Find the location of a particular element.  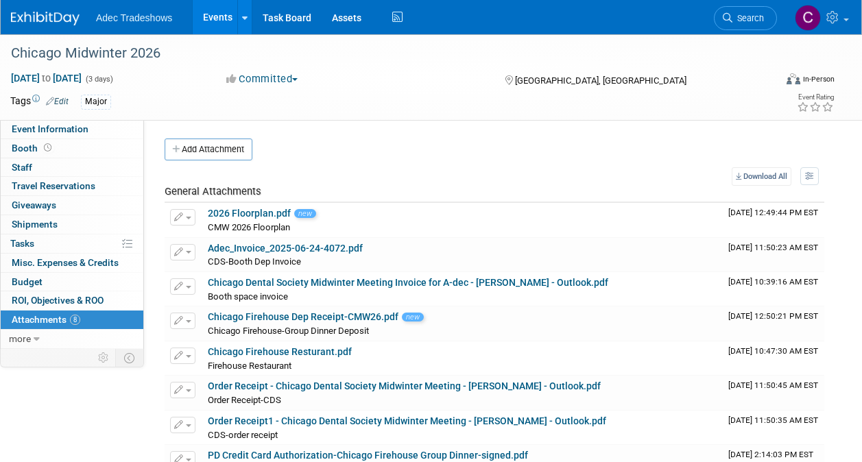

span: (3 days) is located at coordinates (99, 79).